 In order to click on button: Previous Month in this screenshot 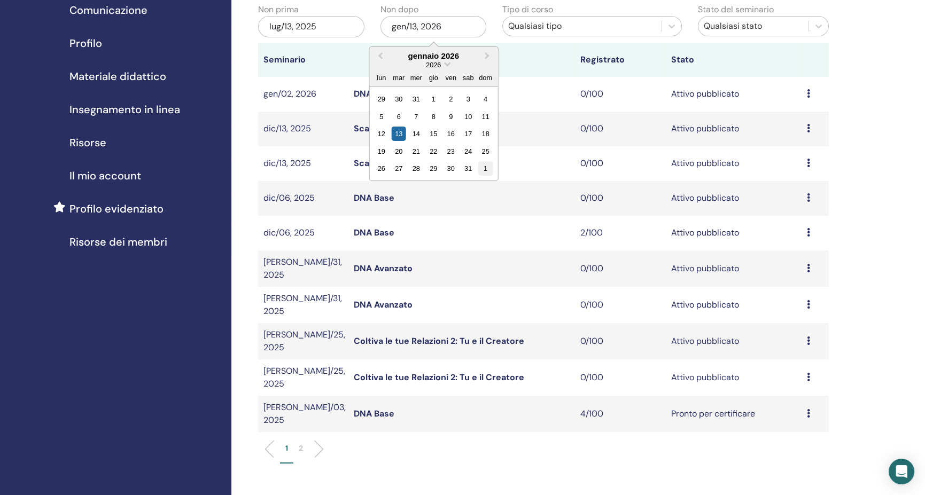, I will do `click(379, 57)`.